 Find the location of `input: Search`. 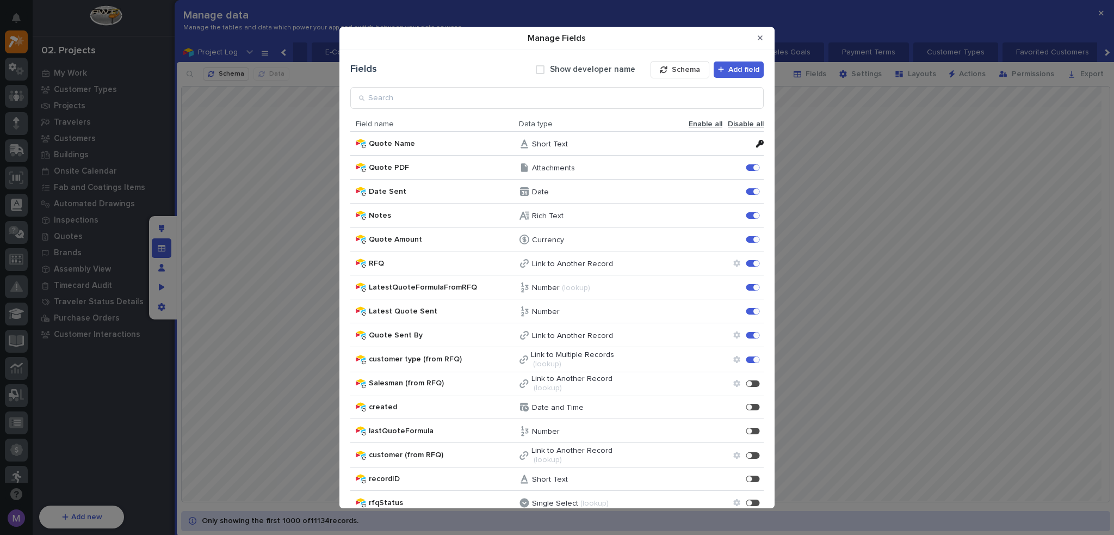

input: Search is located at coordinates (557, 97).